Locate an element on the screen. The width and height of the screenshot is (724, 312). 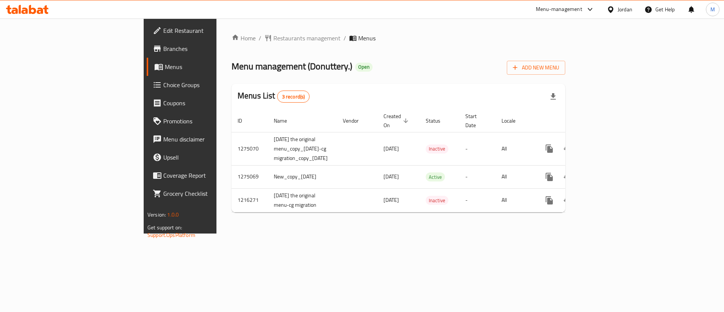
span: Menu disclaimer is located at coordinates (211, 139).